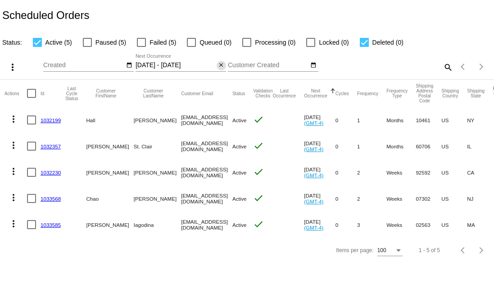  Describe the element at coordinates (397, 93) in the screenshot. I see `button: Change sorting for FrequencyType` at that location.